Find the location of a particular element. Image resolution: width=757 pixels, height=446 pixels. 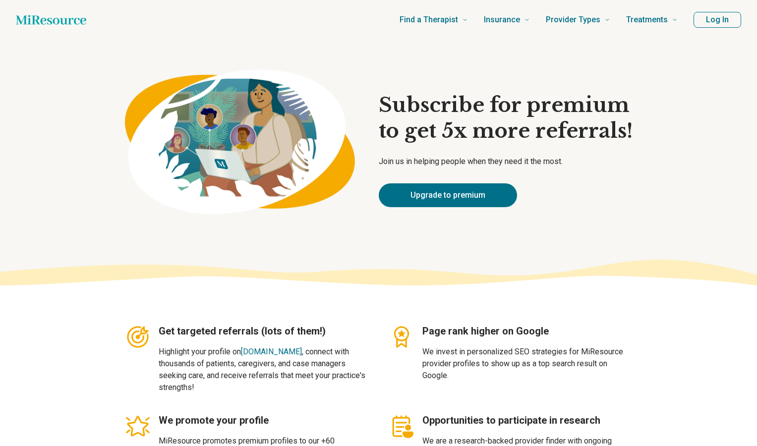

a: Home page is located at coordinates (51, 20).